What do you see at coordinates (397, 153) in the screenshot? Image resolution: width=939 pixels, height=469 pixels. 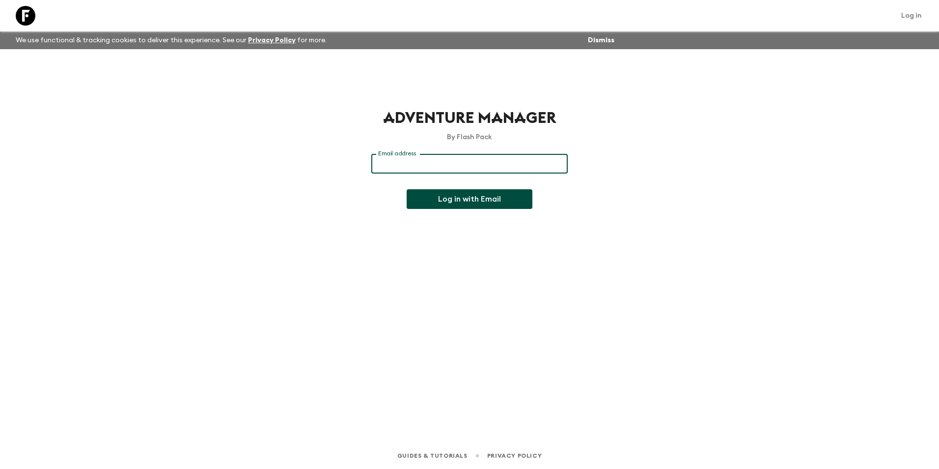 I see `label: Email address` at bounding box center [397, 153].